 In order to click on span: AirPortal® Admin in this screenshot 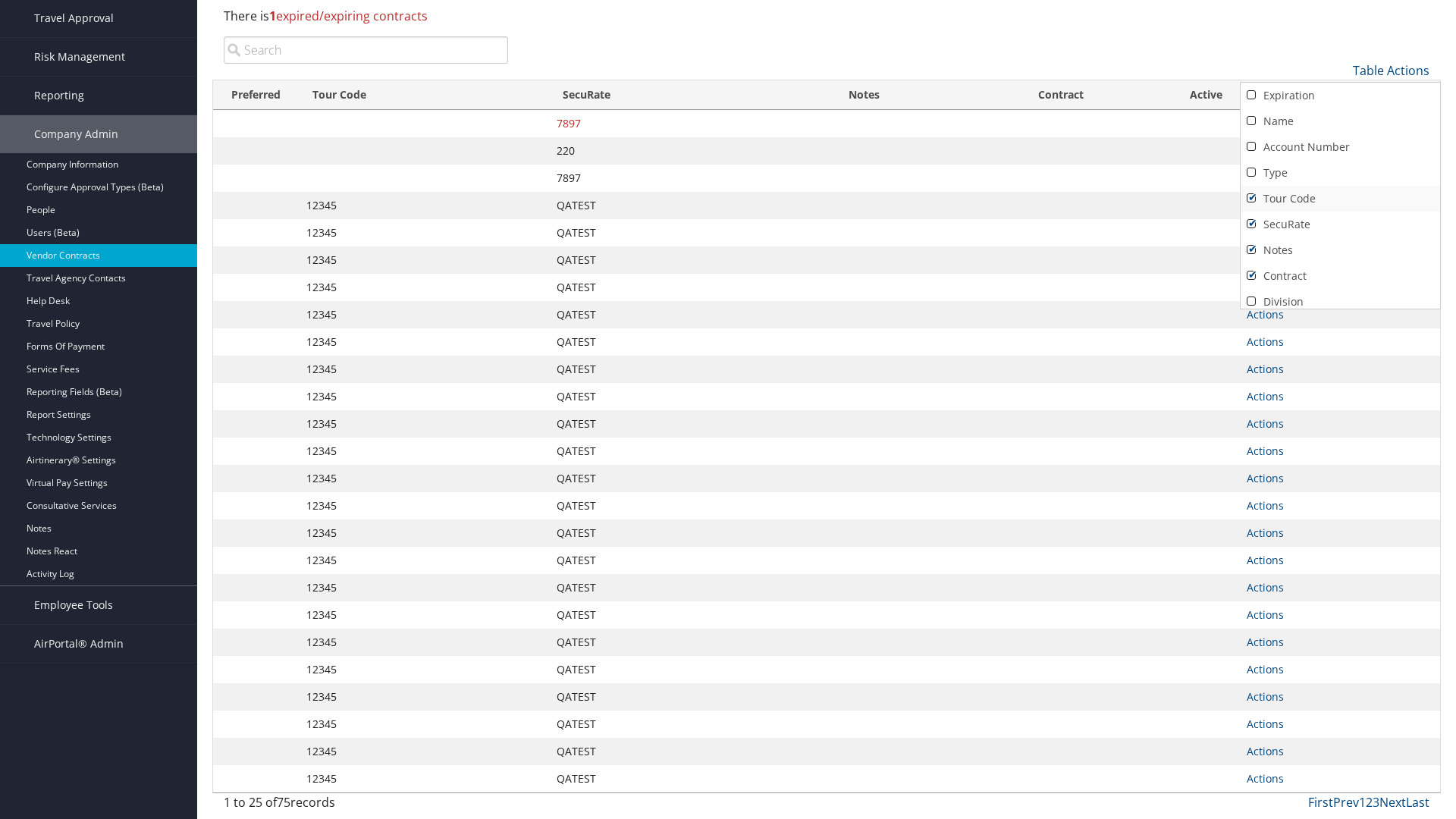, I will do `click(79, 643)`.